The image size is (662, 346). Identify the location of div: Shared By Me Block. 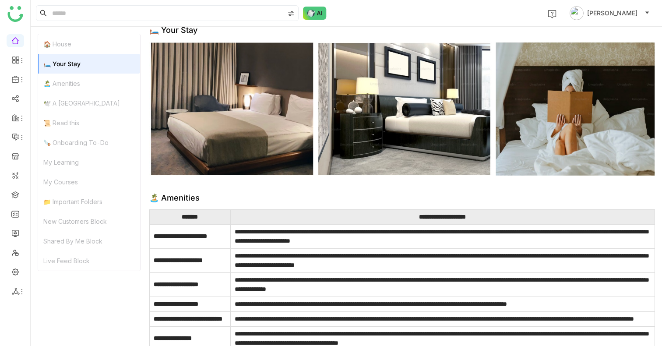
(89, 241).